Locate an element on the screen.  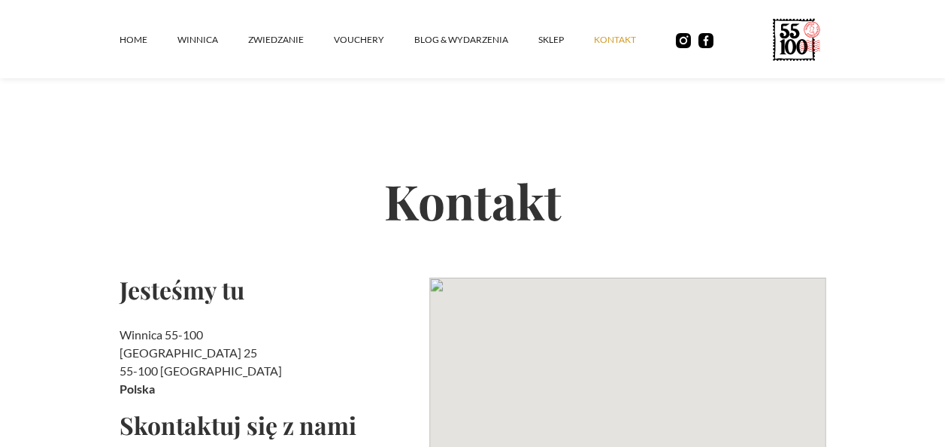
a: winnica is located at coordinates (213, 40).